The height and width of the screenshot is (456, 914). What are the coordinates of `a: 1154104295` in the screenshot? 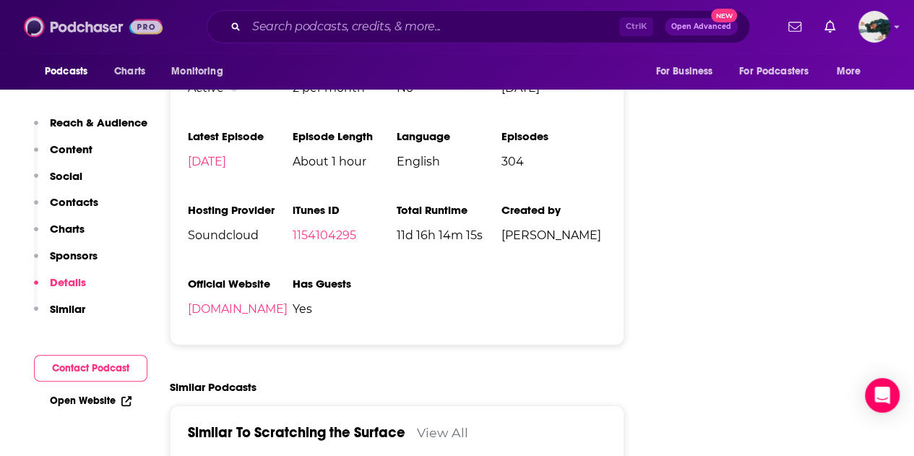 It's located at (324, 235).